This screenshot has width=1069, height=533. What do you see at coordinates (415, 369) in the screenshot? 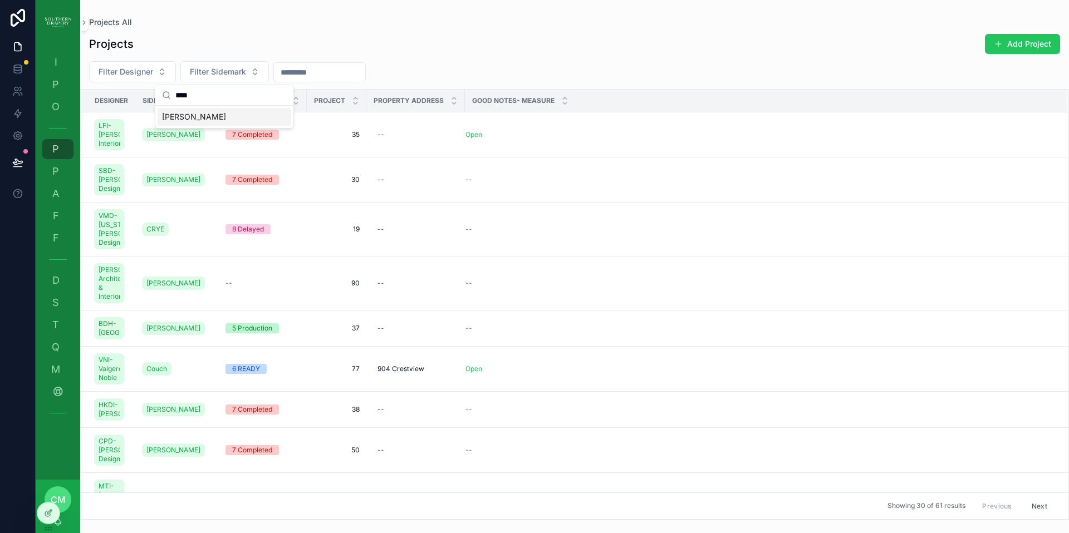
I see `a: 904 Crestview` at bounding box center [415, 369].